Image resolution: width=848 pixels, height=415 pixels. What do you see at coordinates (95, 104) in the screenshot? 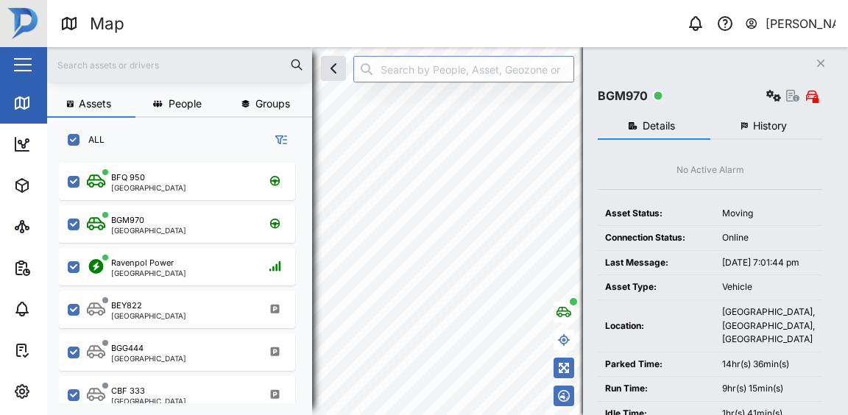
I see `span: Assets` at bounding box center [95, 104].